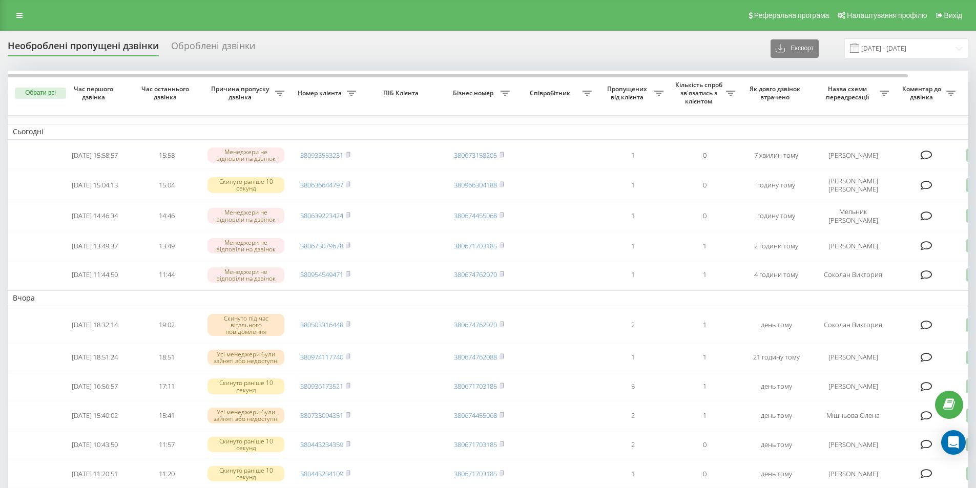 Image resolution: width=976 pixels, height=488 pixels. Describe the element at coordinates (167, 155) in the screenshot. I see `td: 15:58` at that location.